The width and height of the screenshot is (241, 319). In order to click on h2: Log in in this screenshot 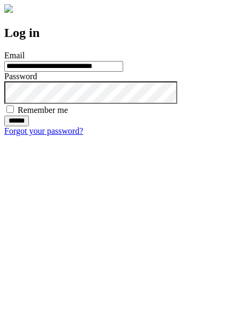, I will do `click(121, 33)`.